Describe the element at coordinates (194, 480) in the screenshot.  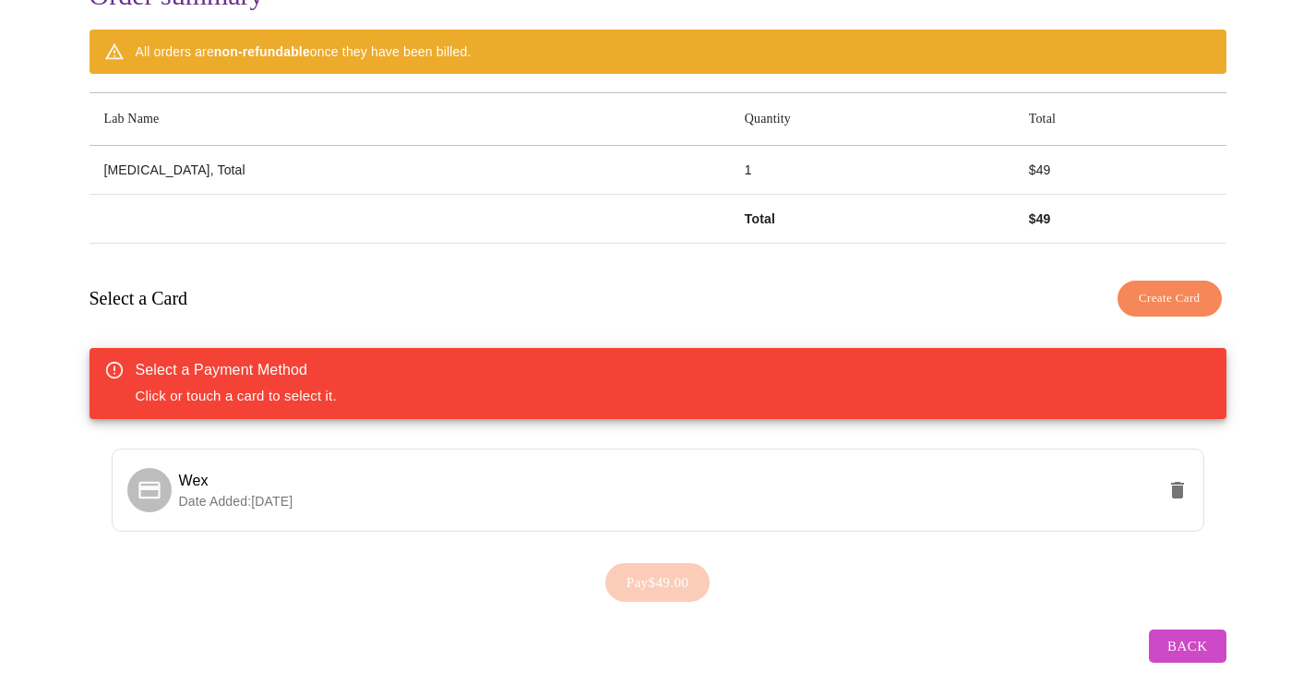
I see `span: Wex` at that location.